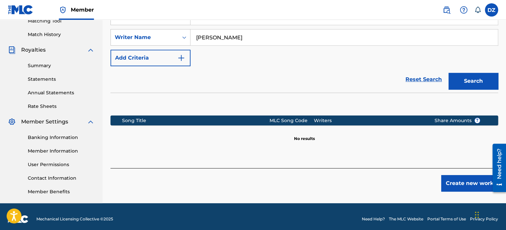  Describe the element at coordinates (61, 79) in the screenshot. I see `a: Statements` at that location.